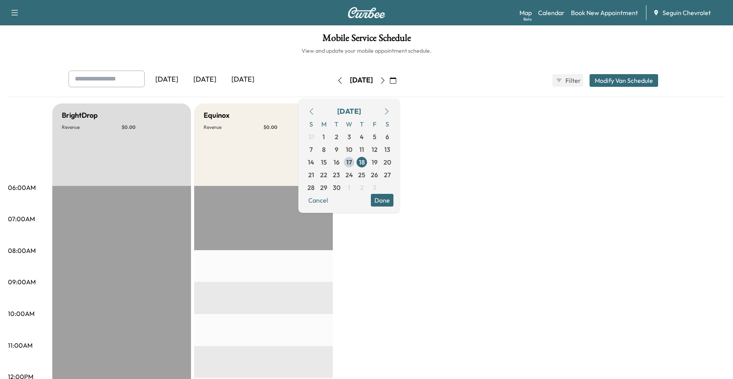  Describe the element at coordinates (349, 162) in the screenshot. I see `span: 17` at that location.